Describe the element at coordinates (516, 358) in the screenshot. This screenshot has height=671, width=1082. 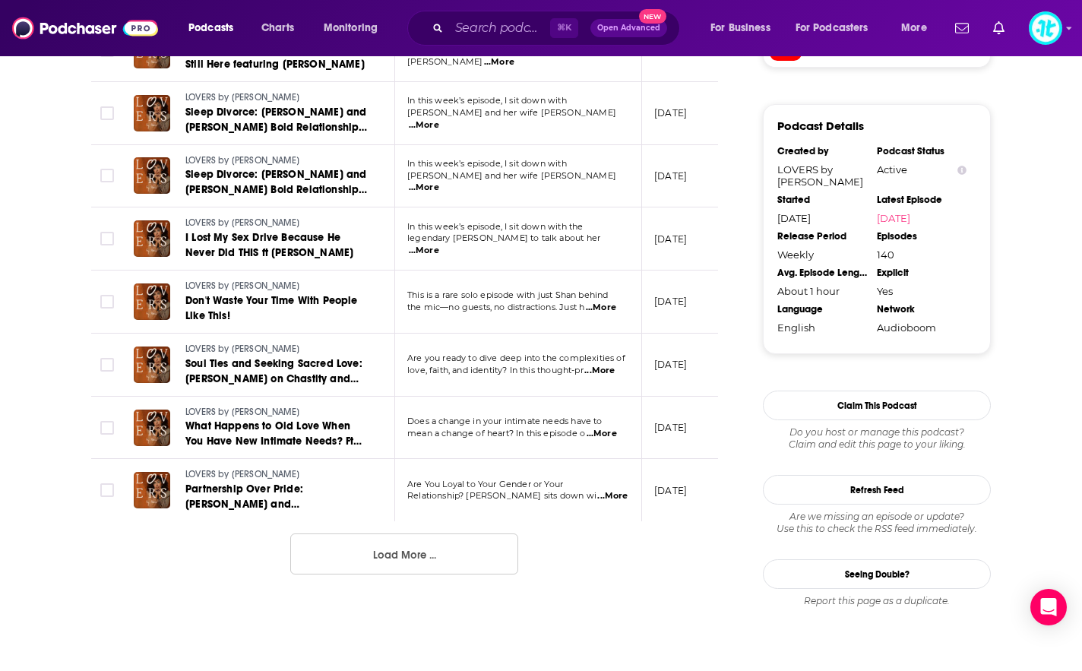
I see `span: Are you ready to dive deep into the complexities of` at that location.